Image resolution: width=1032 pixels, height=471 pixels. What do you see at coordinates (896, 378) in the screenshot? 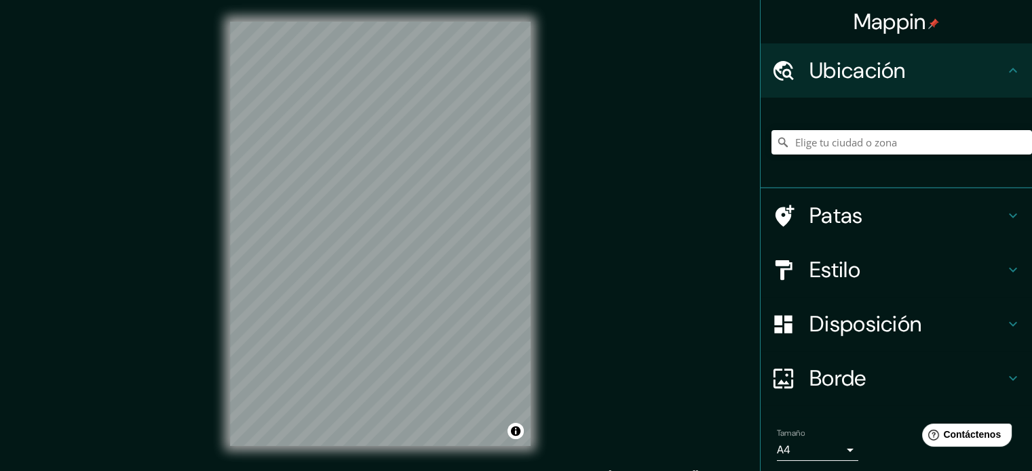
I see `div: Borde` at bounding box center [896, 378].